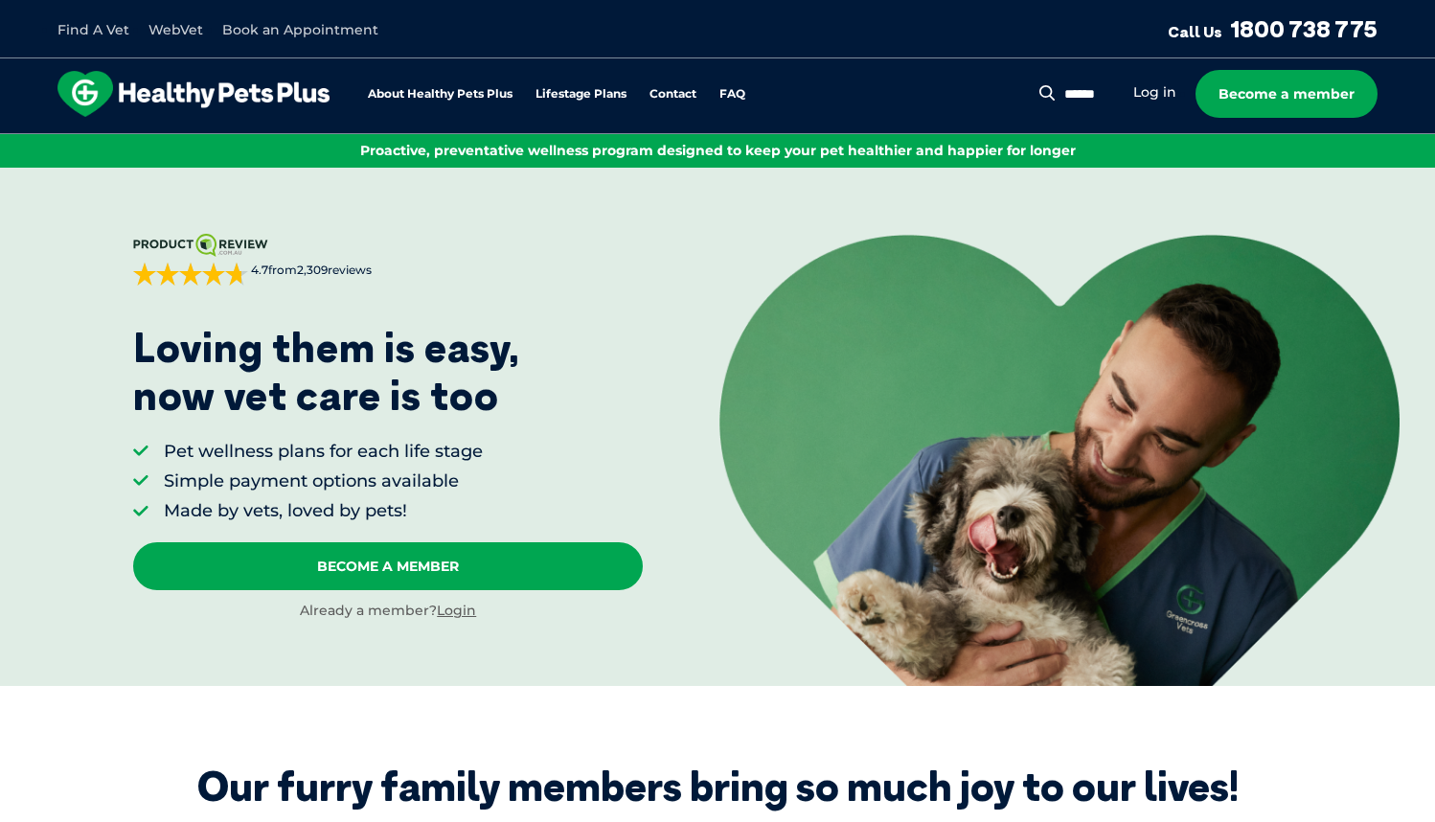  I want to click on li: Simple payment options available, so click(323, 481).